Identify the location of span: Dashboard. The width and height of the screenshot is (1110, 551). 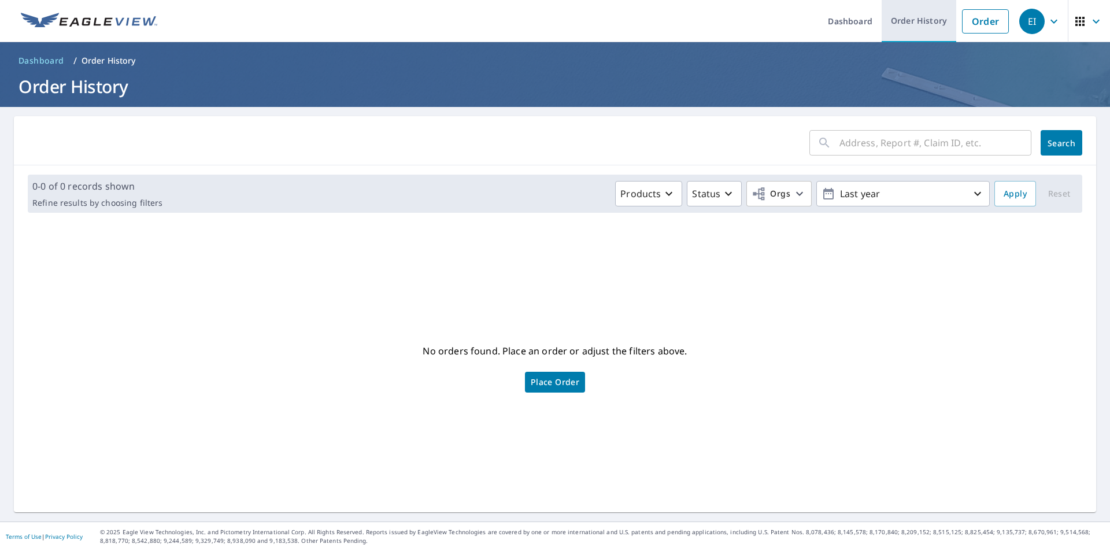
(41, 61).